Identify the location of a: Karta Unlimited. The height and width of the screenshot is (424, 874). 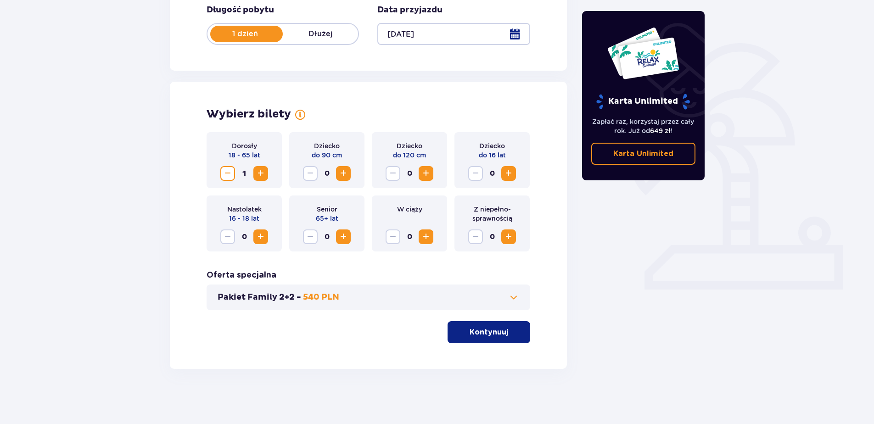
(644, 154).